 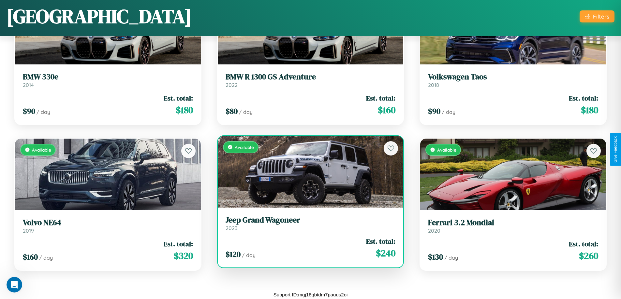 I want to click on a: Volvo NE642019, so click(x=108, y=226).